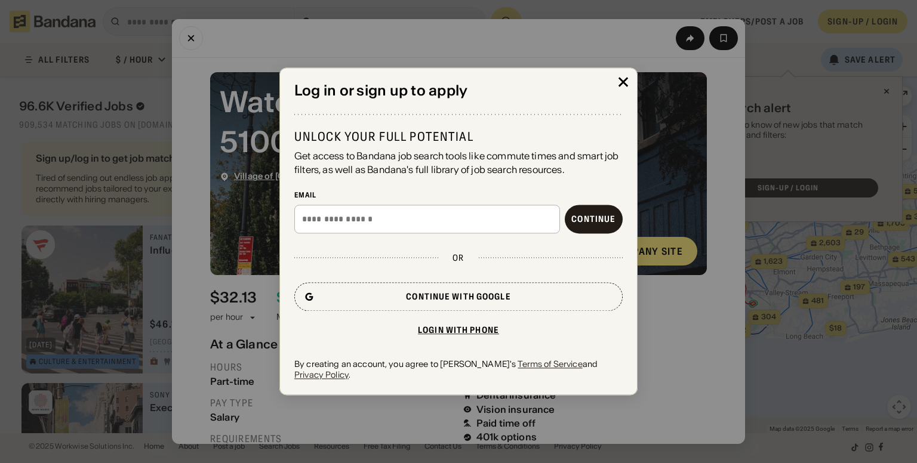 This screenshot has height=463, width=917. Describe the element at coordinates (321, 375) in the screenshot. I see `a: Privacy Policy` at that location.